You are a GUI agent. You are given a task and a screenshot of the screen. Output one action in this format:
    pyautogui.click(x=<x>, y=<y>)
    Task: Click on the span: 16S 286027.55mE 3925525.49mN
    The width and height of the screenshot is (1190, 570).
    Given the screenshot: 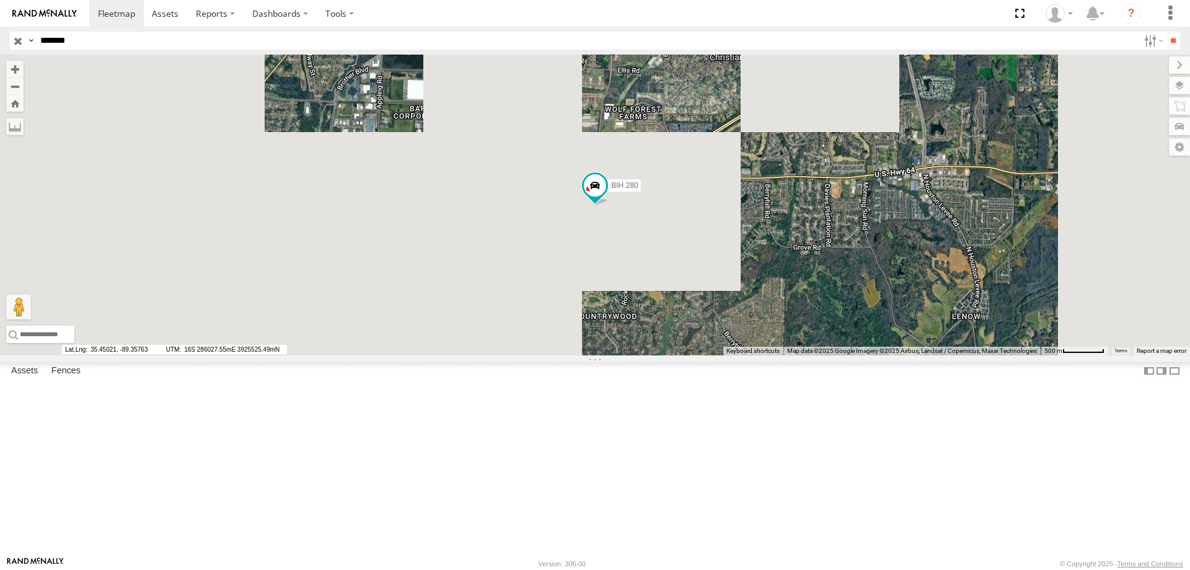 What is the action you would take?
    pyautogui.click(x=225, y=349)
    